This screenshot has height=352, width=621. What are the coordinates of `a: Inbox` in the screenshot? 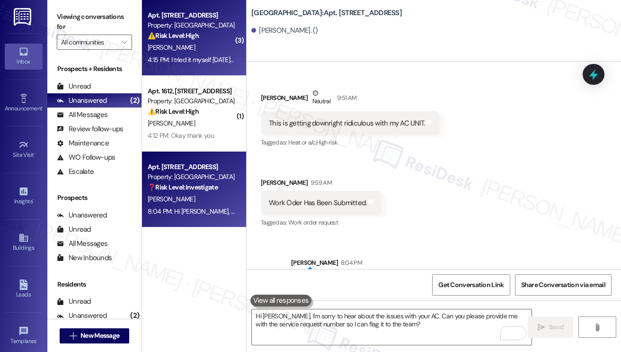 It's located at (24, 56).